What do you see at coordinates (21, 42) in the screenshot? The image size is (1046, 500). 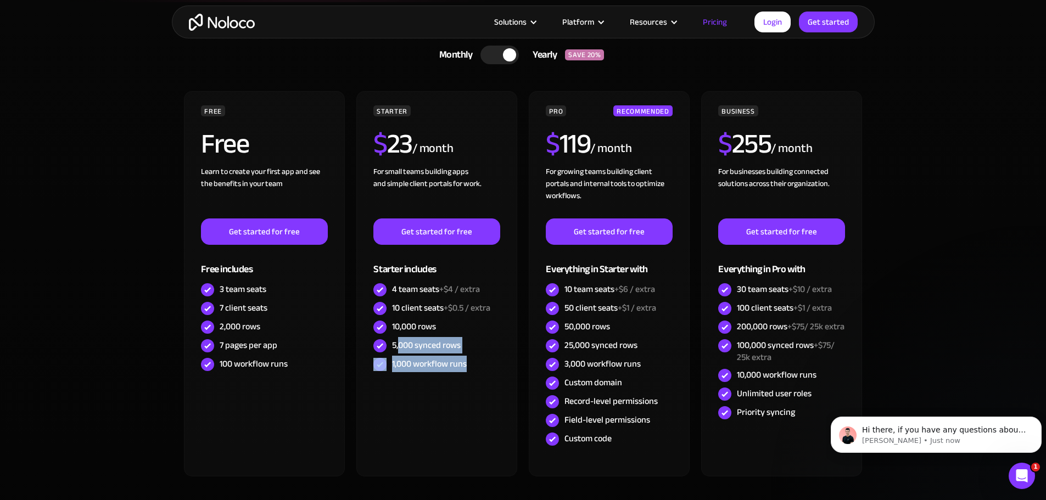 I see `img: Profile image for Darragh` at bounding box center [21, 42].